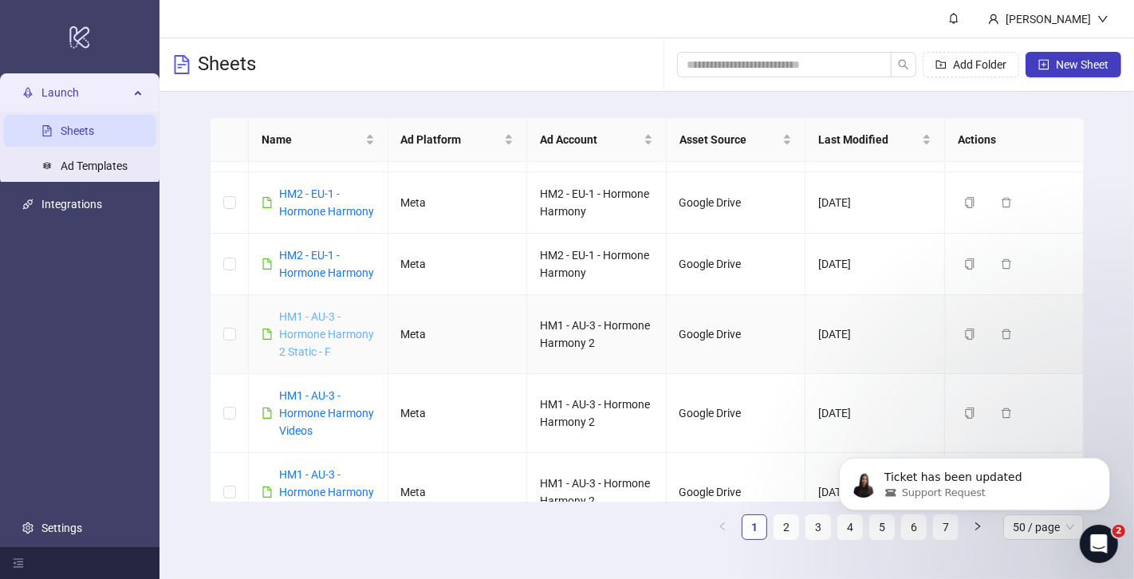 The image size is (1134, 579). Describe the element at coordinates (722, 527) in the screenshot. I see `li: Previous Page` at that location.